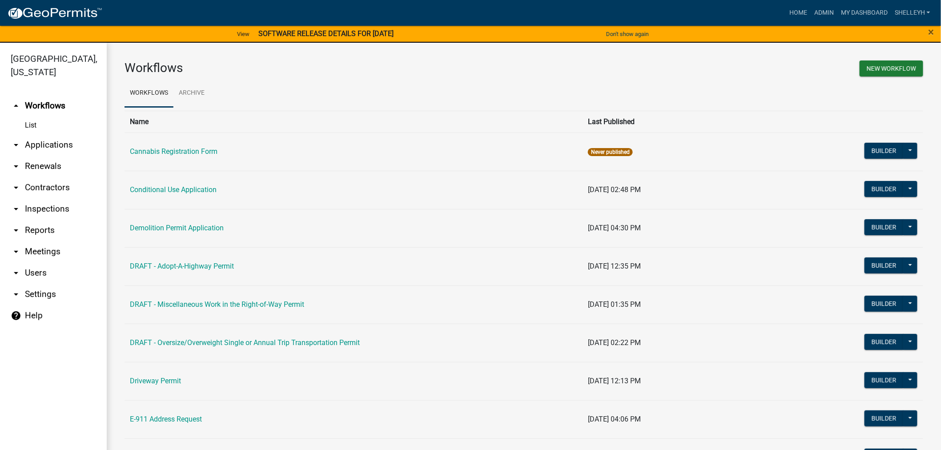  Describe the element at coordinates (173, 190) in the screenshot. I see `a: Conditional Use Application` at that location.